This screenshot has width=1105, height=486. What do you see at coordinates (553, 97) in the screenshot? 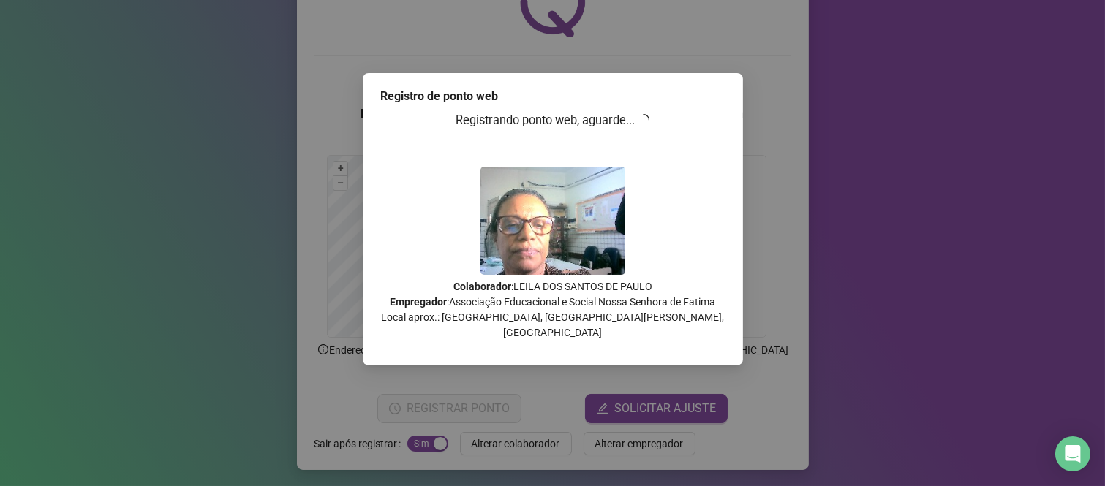
I see `div: Registro de ponto web` at bounding box center [553, 97].